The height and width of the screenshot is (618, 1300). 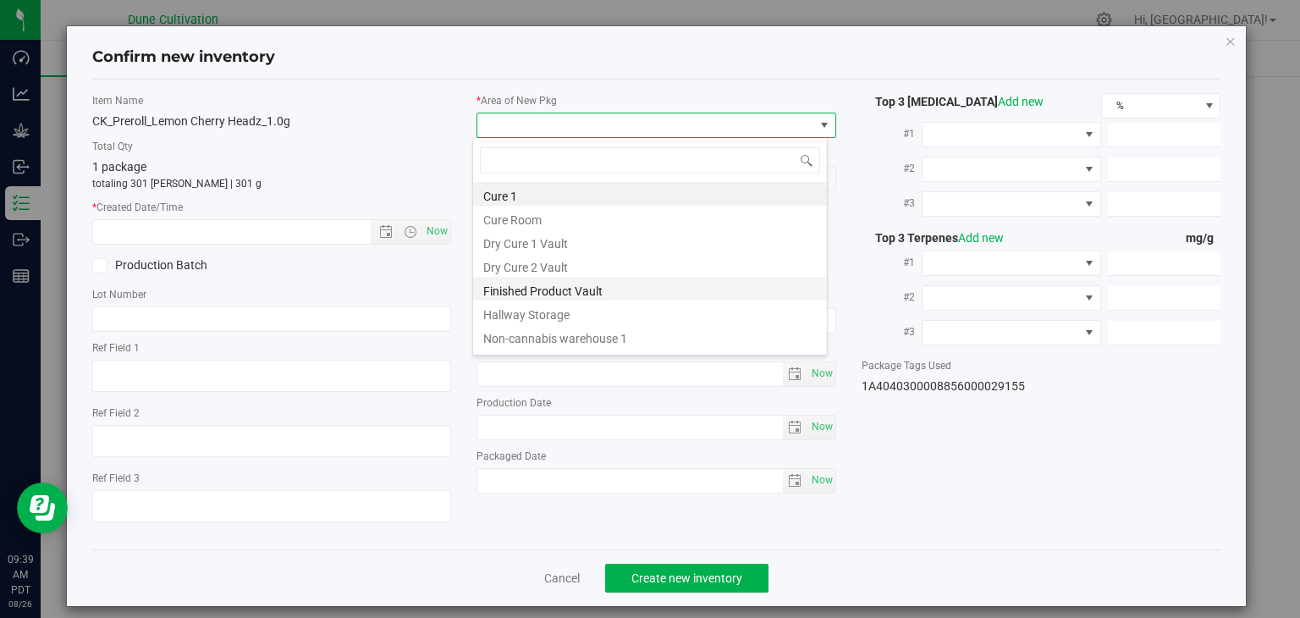 What do you see at coordinates (272, 101) in the screenshot?
I see `label: Item Name` at bounding box center [272, 101].